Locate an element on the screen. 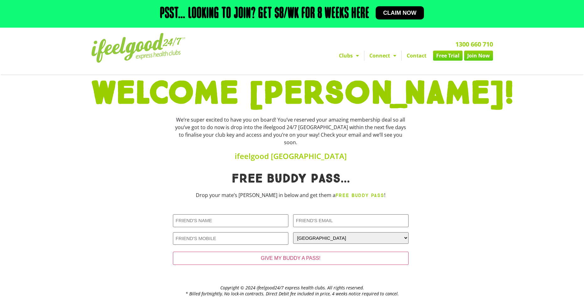  span: Claim now is located at coordinates (400, 13).